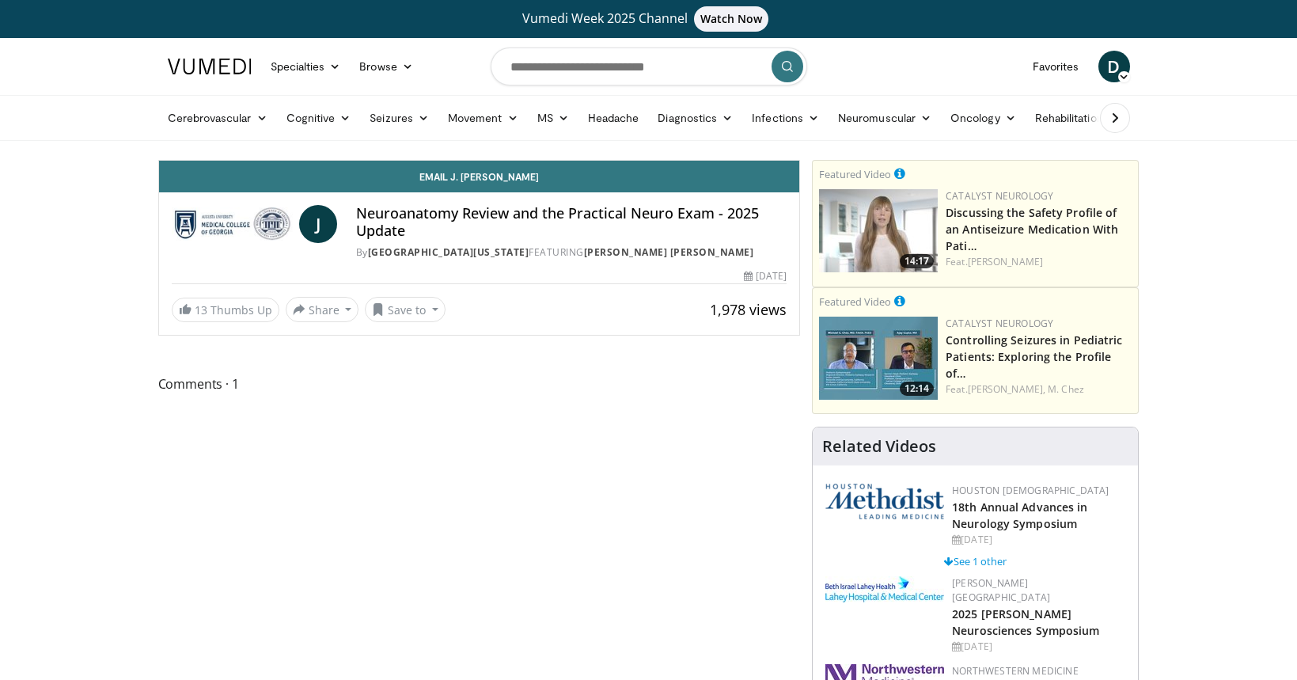  What do you see at coordinates (1069, 118) in the screenshot?
I see `a: Rehabilitation` at bounding box center [1069, 118].